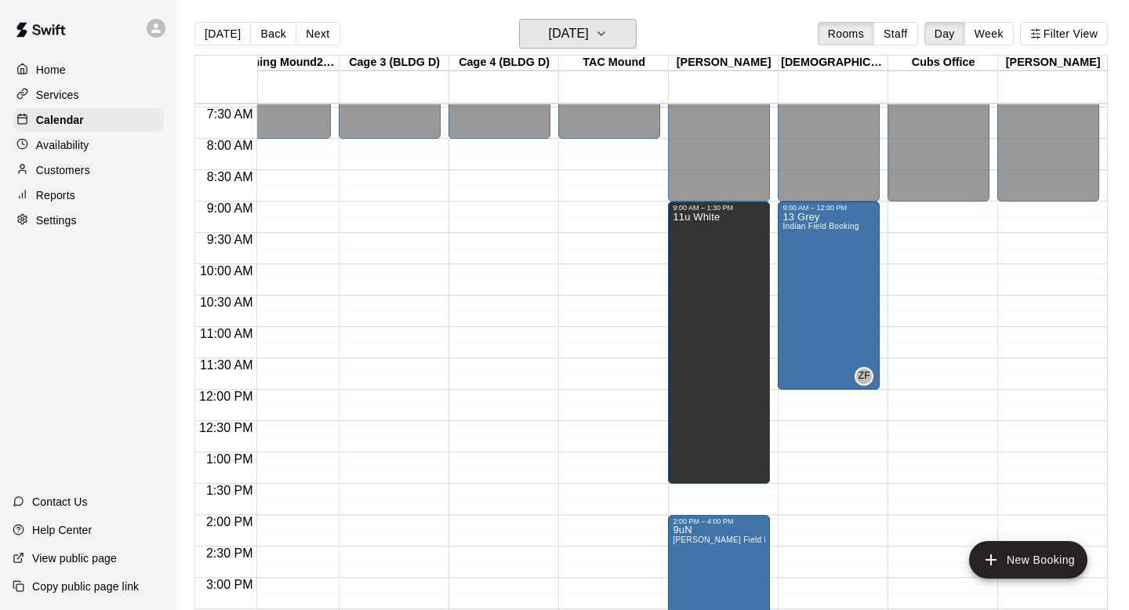 Image resolution: width=1129 pixels, height=610 pixels. What do you see at coordinates (226, 427) in the screenshot?
I see `span: 12:30 PM` at bounding box center [226, 427].